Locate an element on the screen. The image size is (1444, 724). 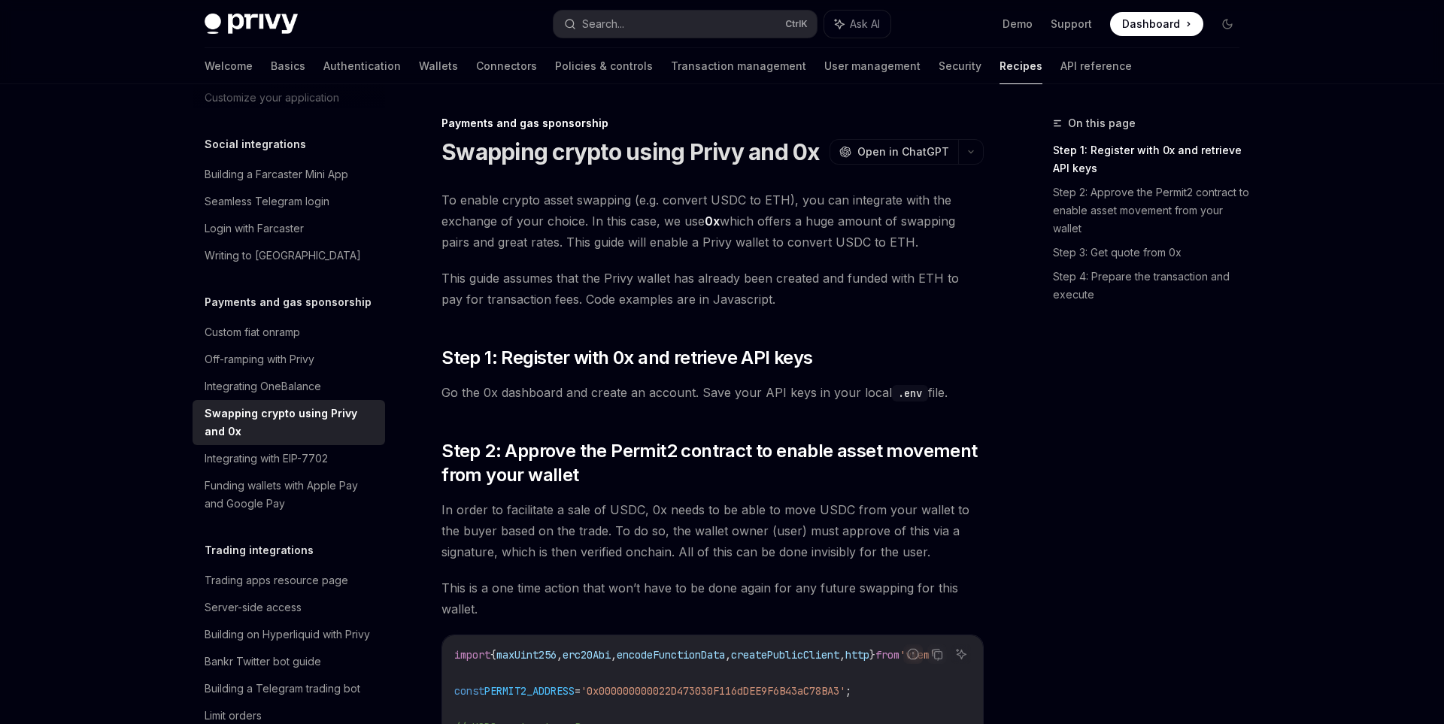
a: Step 2: Approve the Permit2 contract to enable asset movement from your wallet is located at coordinates (1152, 211).